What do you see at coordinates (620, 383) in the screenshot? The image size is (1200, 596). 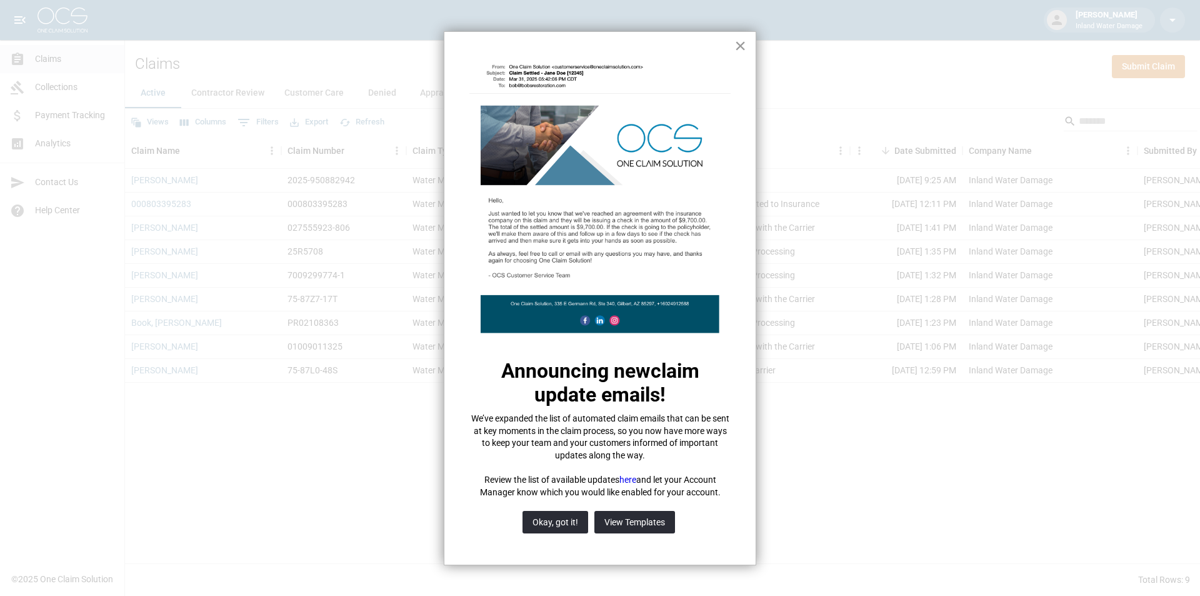 I see `strong: claim update emails` at bounding box center [620, 383].